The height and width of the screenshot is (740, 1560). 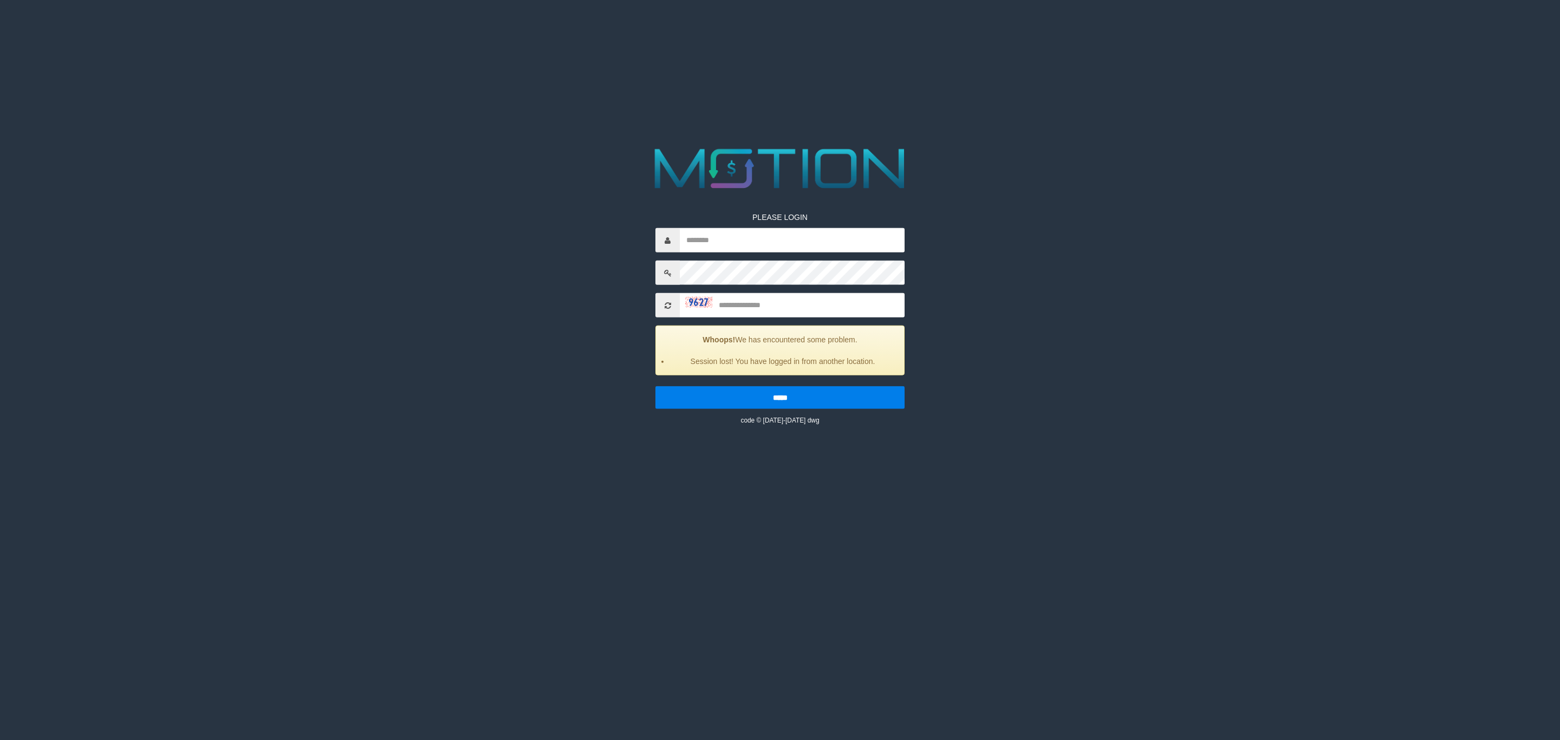 I want to click on p: PLEASE LOGIN, so click(x=780, y=217).